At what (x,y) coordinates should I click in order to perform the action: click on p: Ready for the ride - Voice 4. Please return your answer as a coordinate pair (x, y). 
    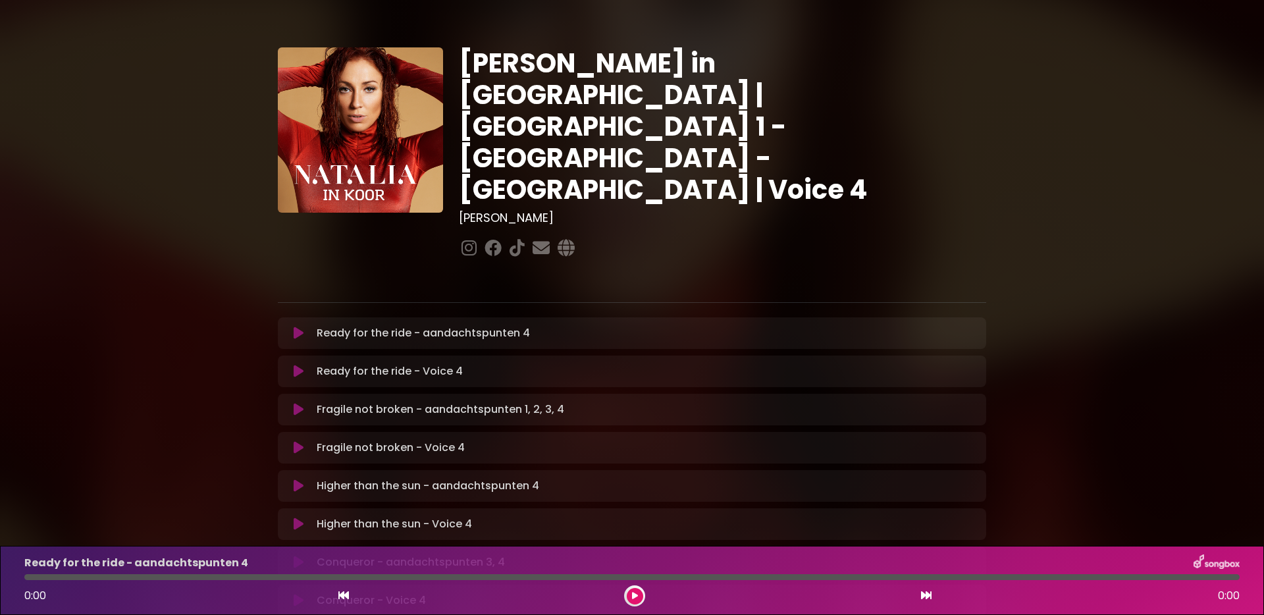
    Looking at the image, I should click on (390, 371).